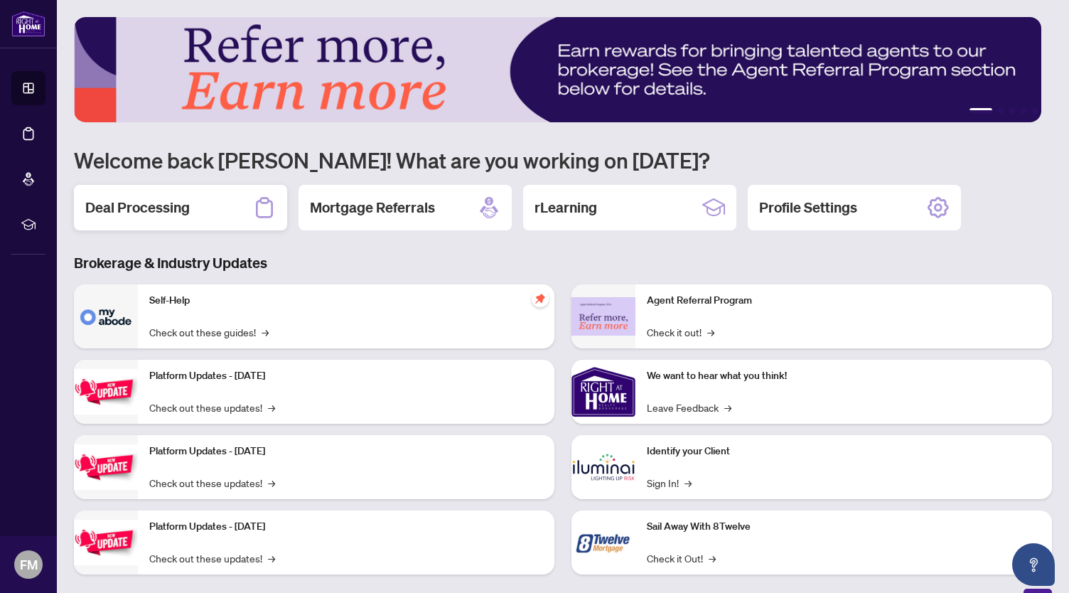 The image size is (1069, 593). What do you see at coordinates (1012, 111) in the screenshot?
I see `button: 3` at bounding box center [1012, 111].